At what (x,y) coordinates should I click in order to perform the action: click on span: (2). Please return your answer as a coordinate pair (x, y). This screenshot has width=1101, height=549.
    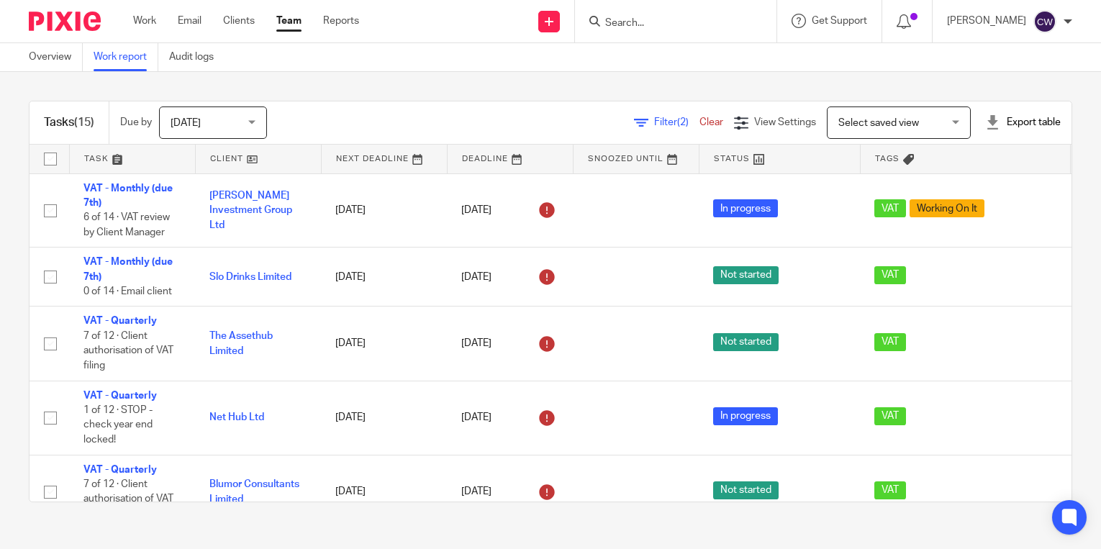
    Looking at the image, I should click on (683, 122).